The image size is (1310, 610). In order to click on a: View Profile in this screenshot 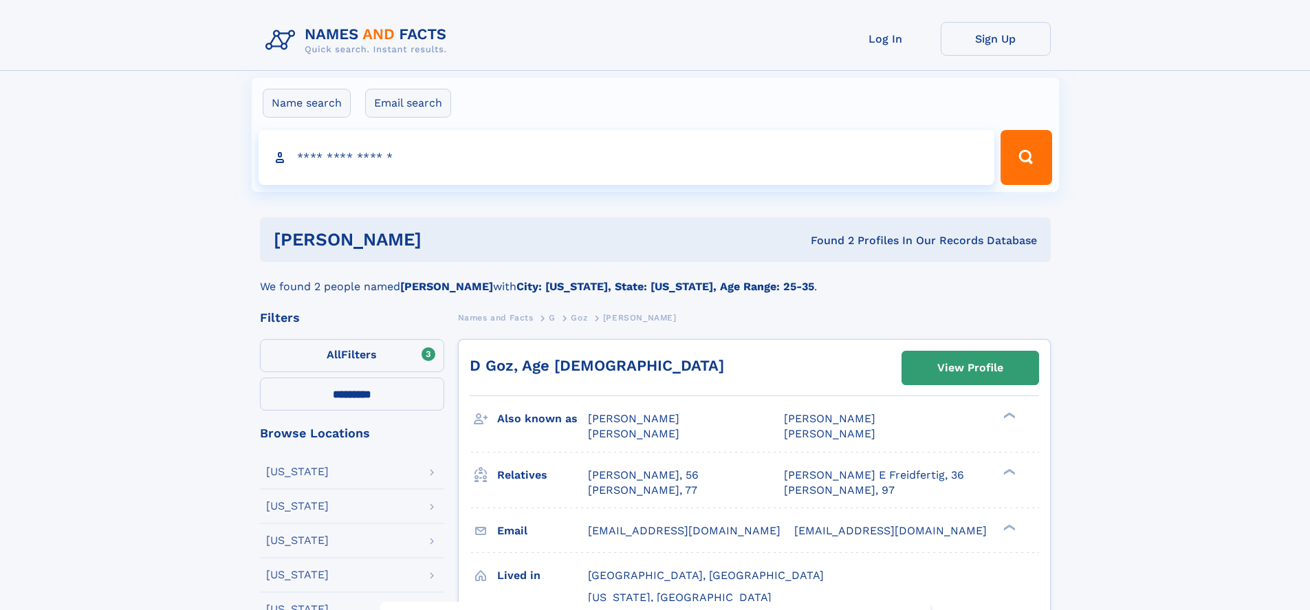, I will do `click(970, 368)`.